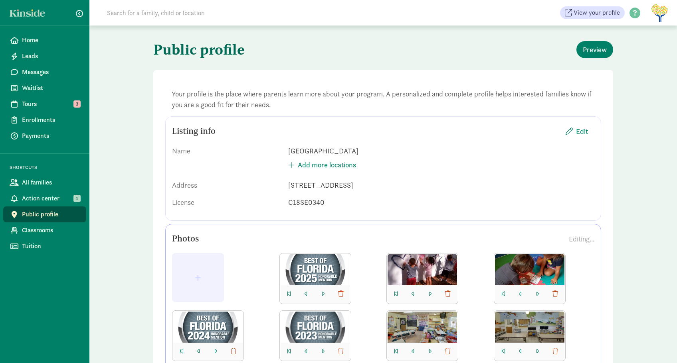  I want to click on span: Classrooms, so click(51, 231).